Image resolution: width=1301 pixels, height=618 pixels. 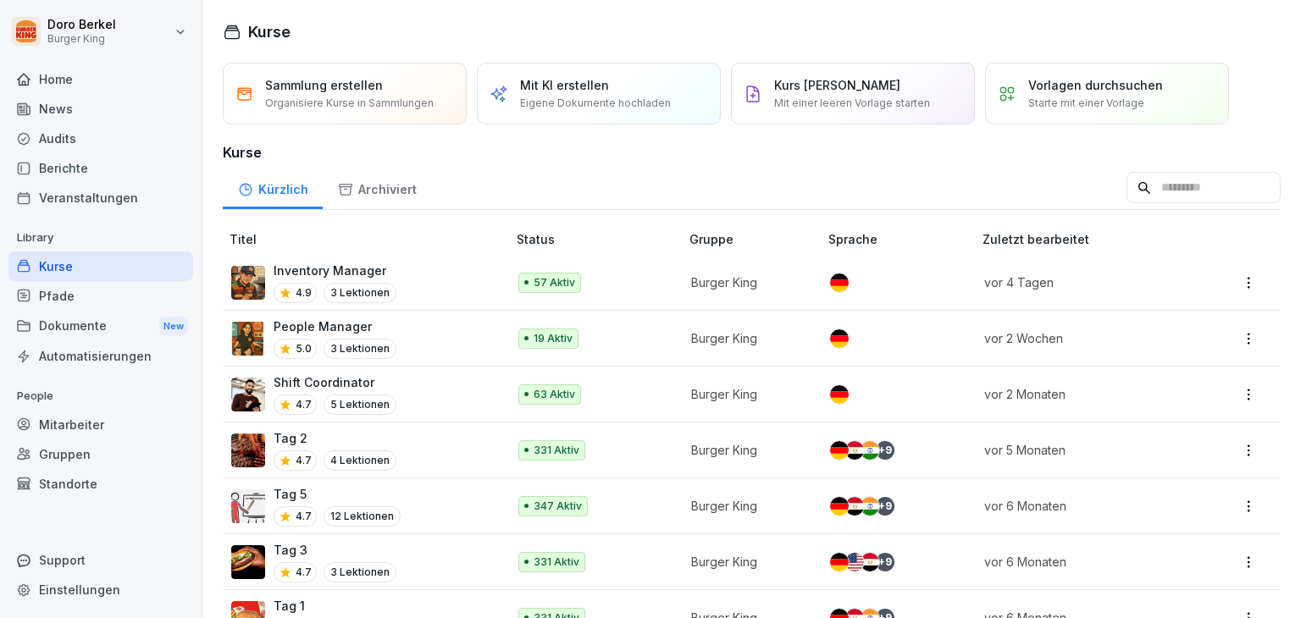 What do you see at coordinates (273, 187) in the screenshot?
I see `div: Kürzlich` at bounding box center [273, 187].